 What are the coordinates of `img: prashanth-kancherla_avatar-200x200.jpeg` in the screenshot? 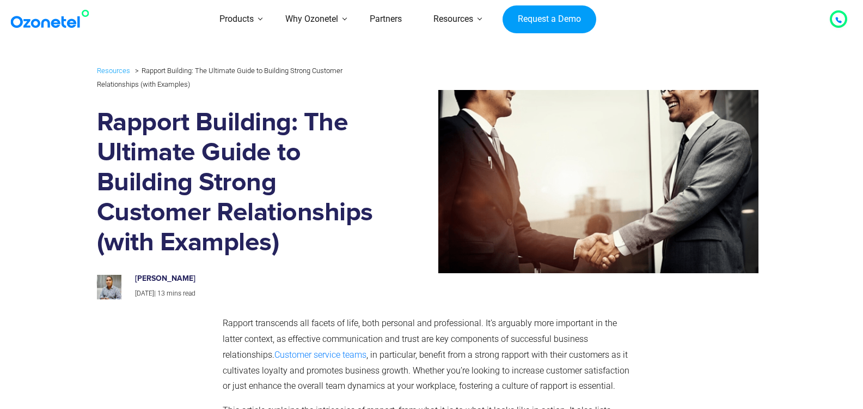 It's located at (109, 286).